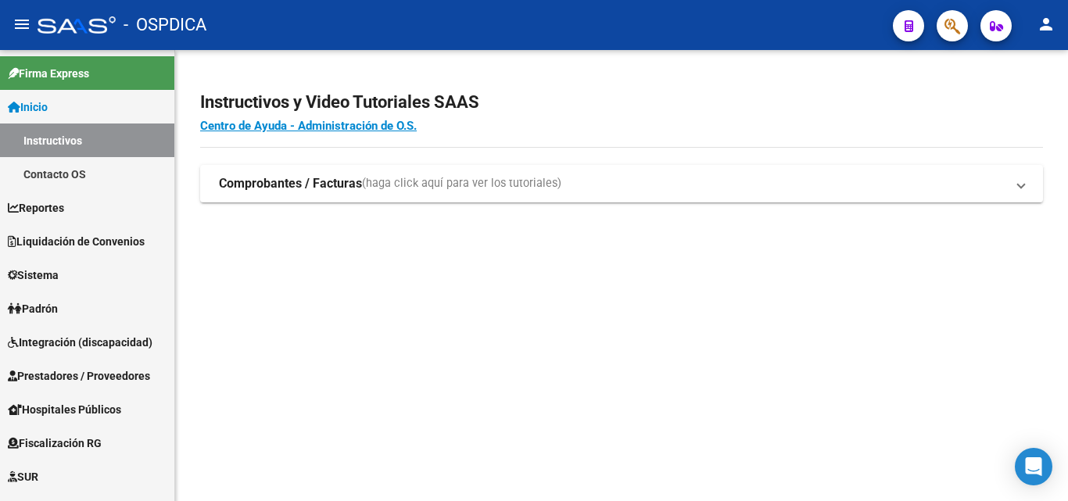  What do you see at coordinates (48, 73) in the screenshot?
I see `span: Firma Express` at bounding box center [48, 73].